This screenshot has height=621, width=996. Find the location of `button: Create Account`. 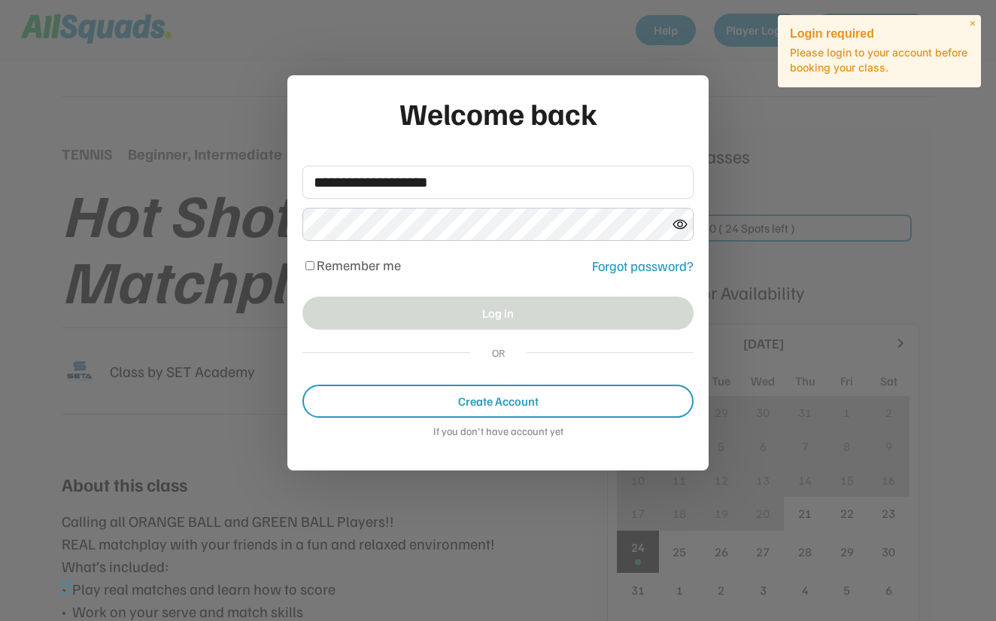

button: Create Account is located at coordinates (498, 401).